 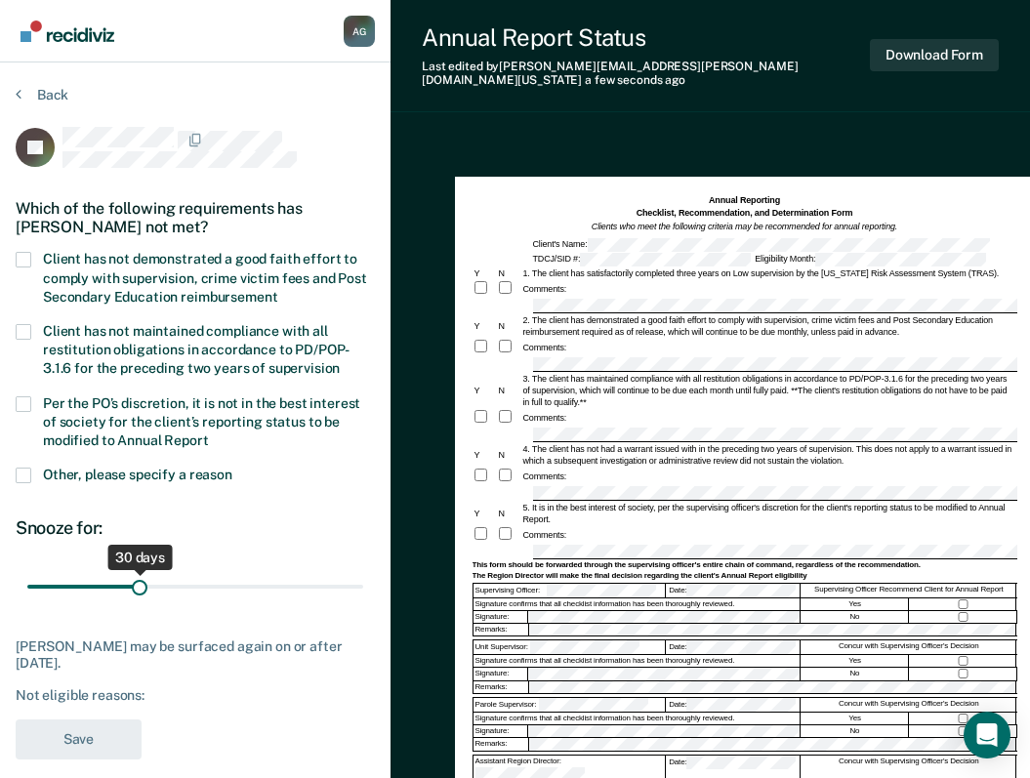 What do you see at coordinates (42, 95) in the screenshot?
I see `button: Back` at bounding box center [42, 95].